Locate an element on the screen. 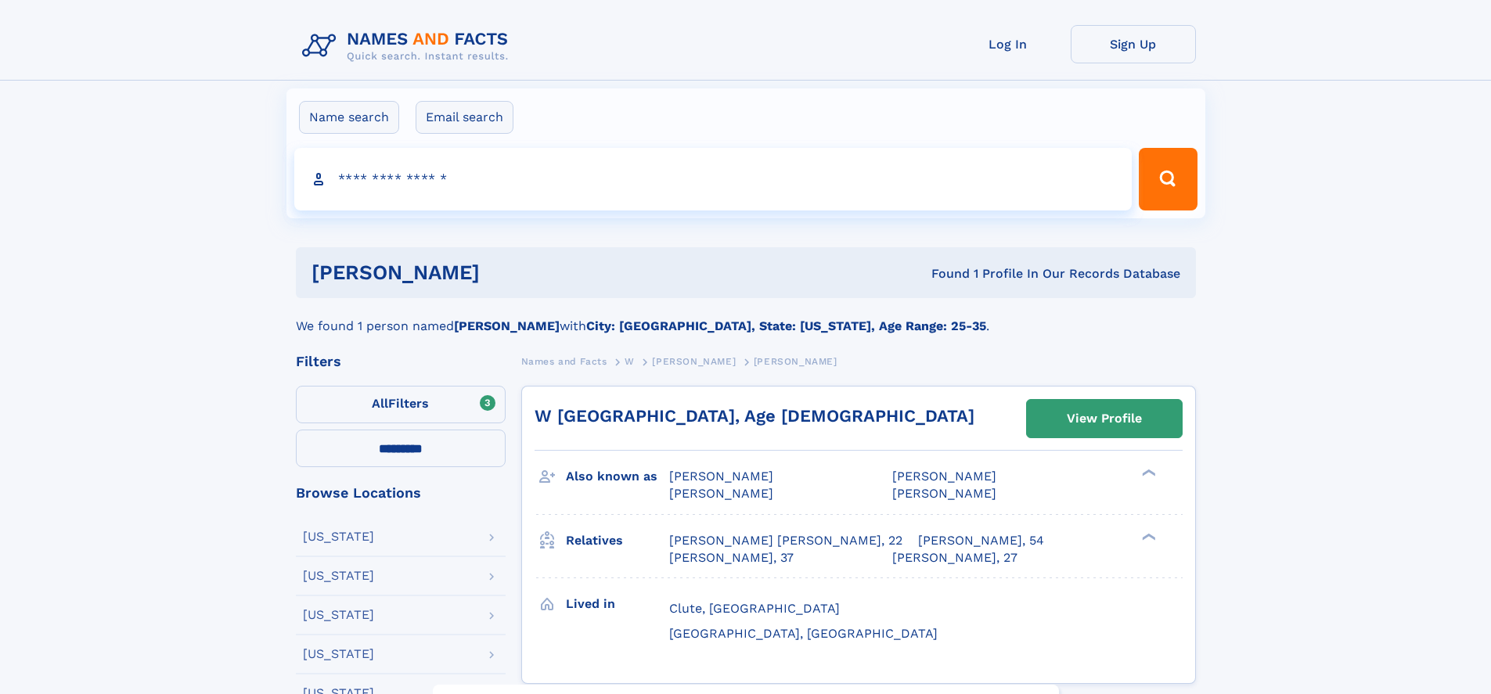 This screenshot has width=1491, height=694. div: Filters is located at coordinates (401, 362).